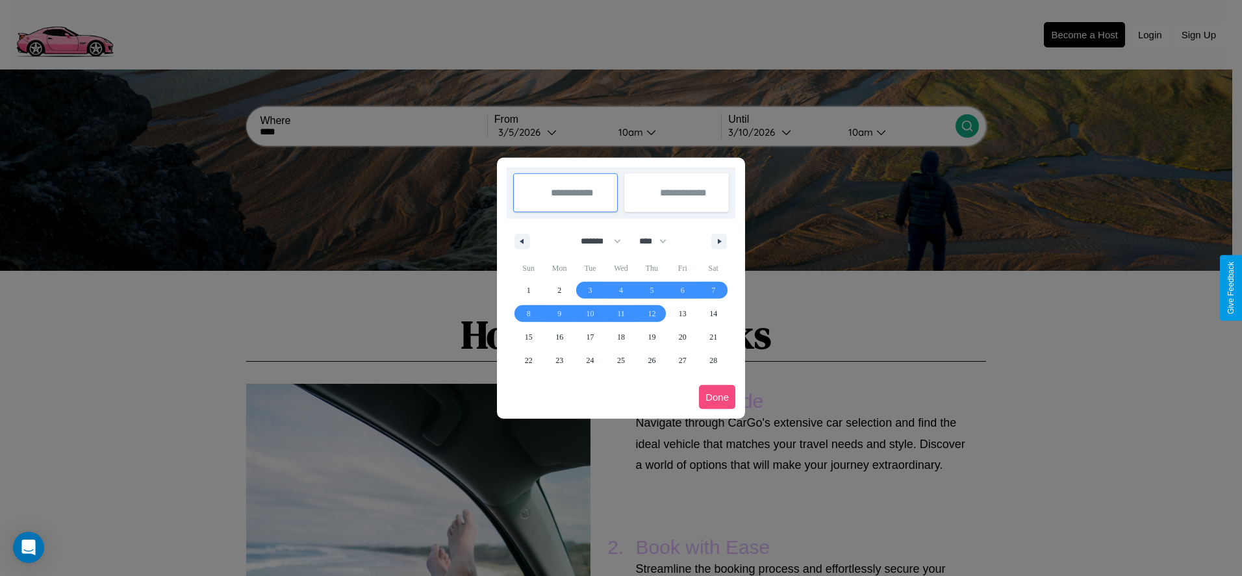 Image resolution: width=1242 pixels, height=576 pixels. I want to click on button: 10, so click(590, 314).